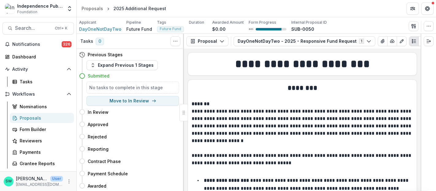 Image resolution: width=436 pixels, height=191 pixels. What do you see at coordinates (162, 22) in the screenshot?
I see `p: Tags` at bounding box center [162, 22].